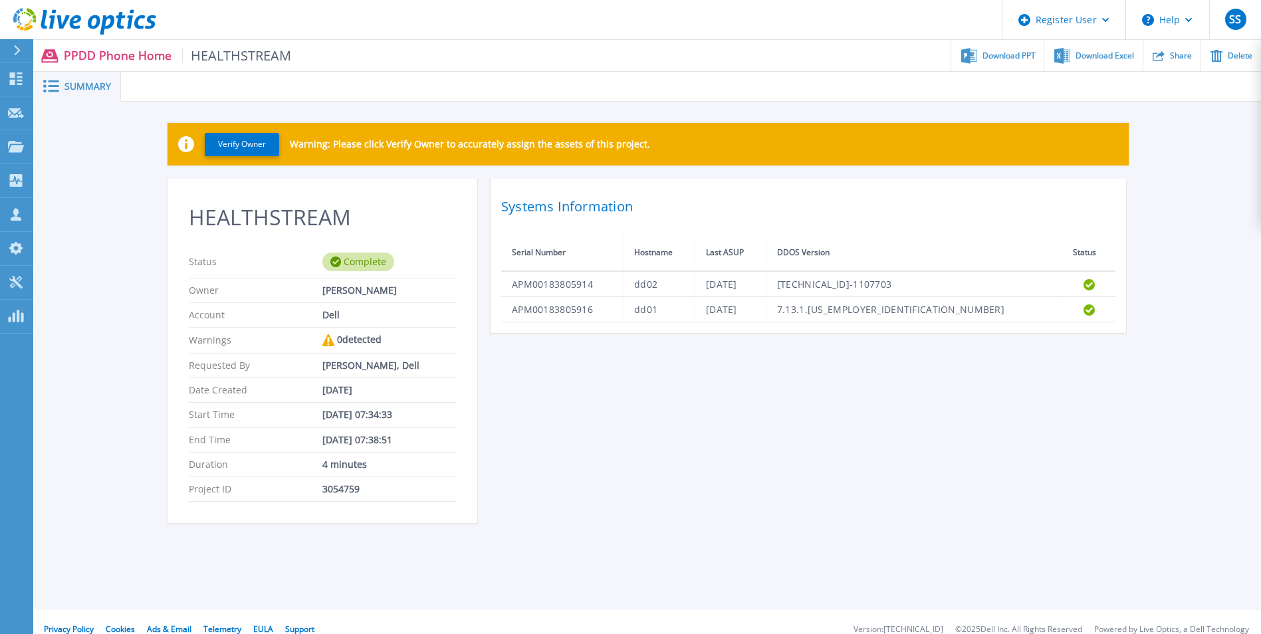 The height and width of the screenshot is (634, 1261). I want to click on p: Requested By, so click(255, 365).